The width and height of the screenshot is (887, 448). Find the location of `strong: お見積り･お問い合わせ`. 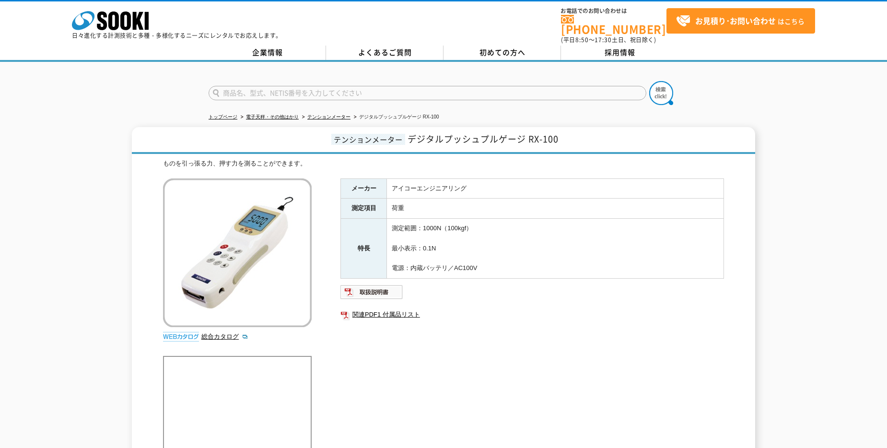

strong: お見積り･お問い合わせ is located at coordinates (735, 21).